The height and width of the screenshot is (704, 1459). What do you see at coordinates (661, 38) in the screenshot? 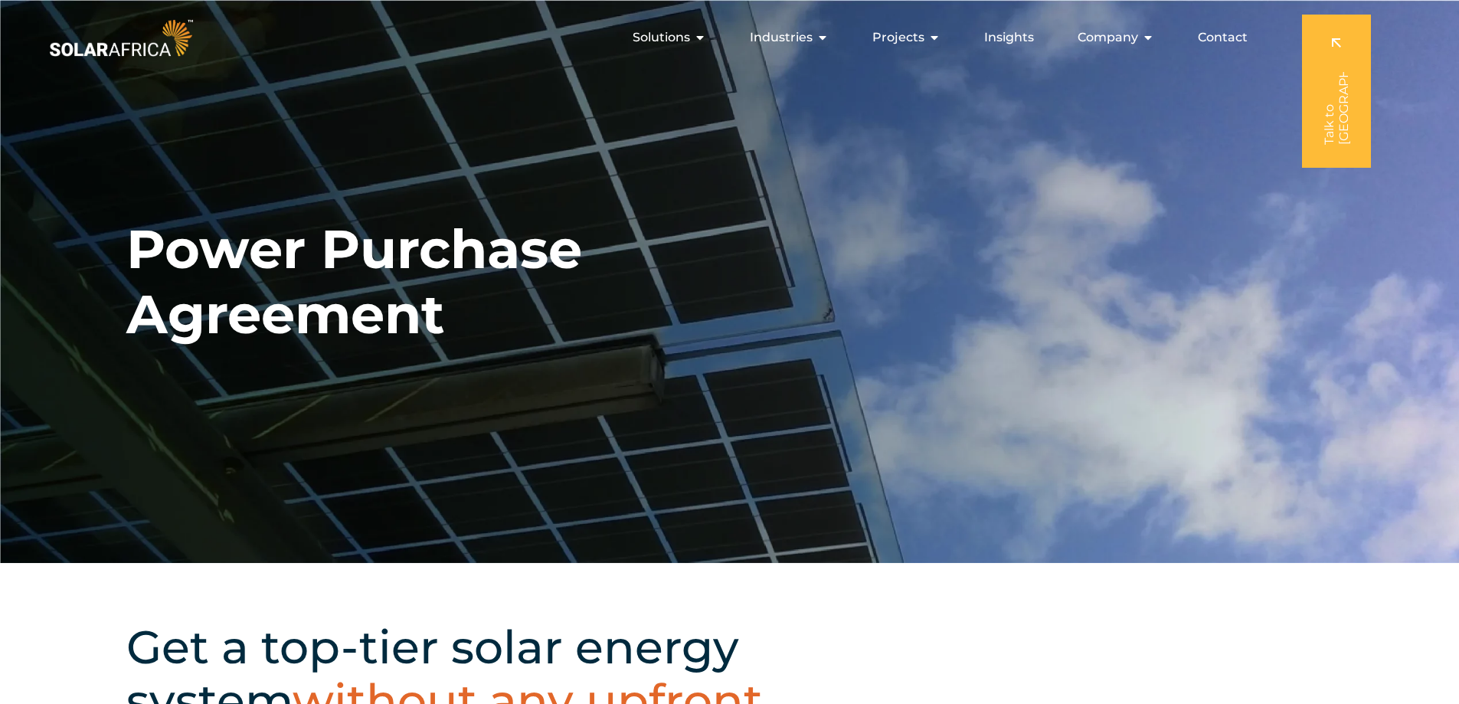
I see `span: Solutions` at bounding box center [661, 38].